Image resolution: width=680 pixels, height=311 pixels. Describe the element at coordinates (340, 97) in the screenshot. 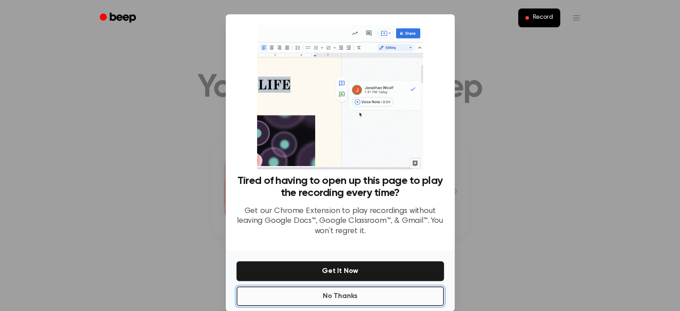

I see `img: Beep extension in action` at that location.